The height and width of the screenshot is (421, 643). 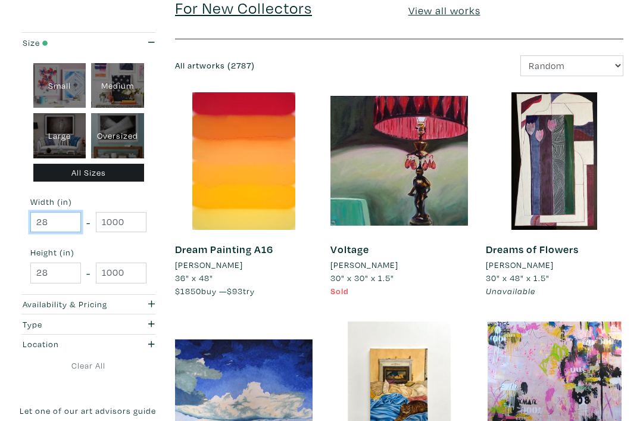 What do you see at coordinates (60, 136) in the screenshot?
I see `div: Large` at bounding box center [60, 136].